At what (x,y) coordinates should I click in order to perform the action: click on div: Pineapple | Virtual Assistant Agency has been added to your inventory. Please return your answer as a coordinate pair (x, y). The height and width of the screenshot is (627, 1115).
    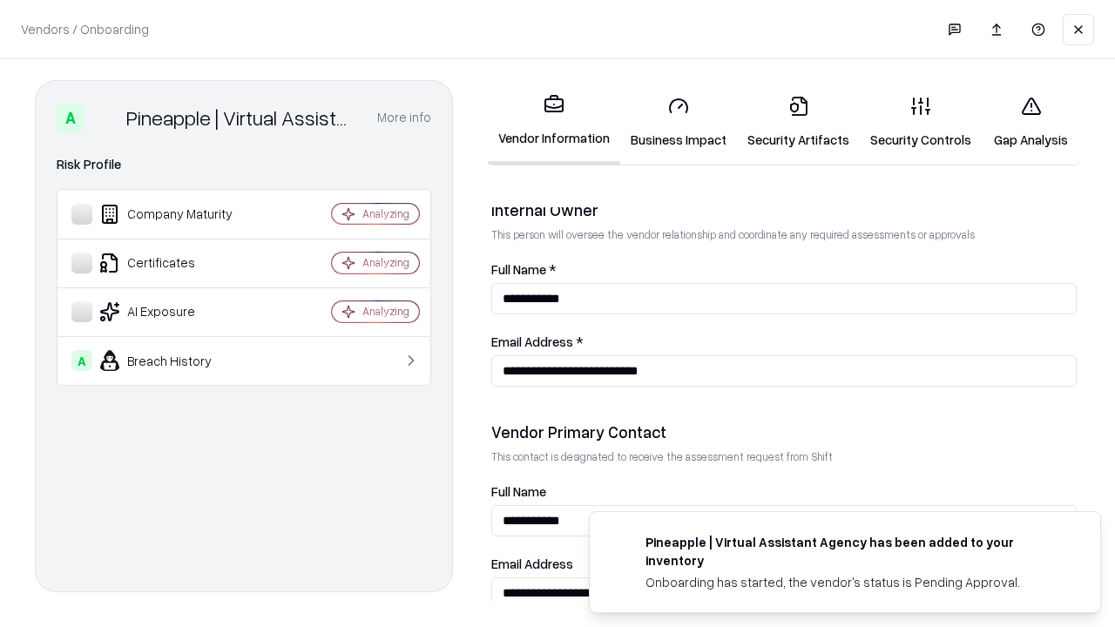
    Looking at the image, I should click on (852, 551).